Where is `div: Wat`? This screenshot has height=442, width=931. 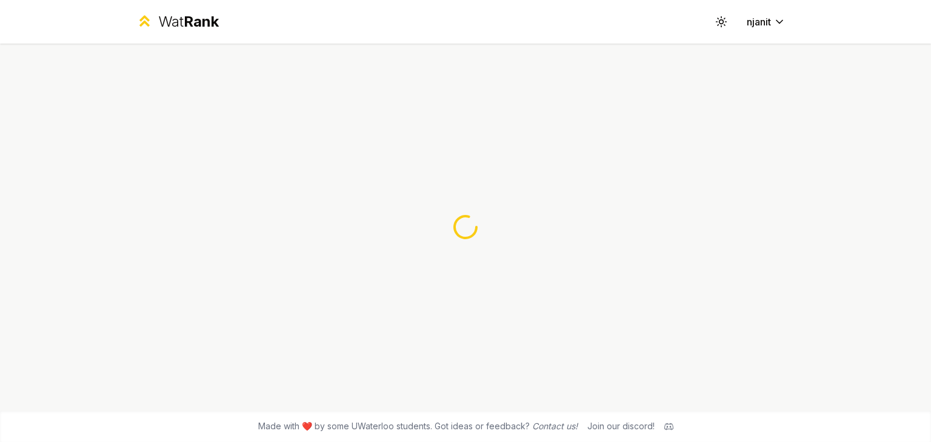
div: Wat is located at coordinates (188, 22).